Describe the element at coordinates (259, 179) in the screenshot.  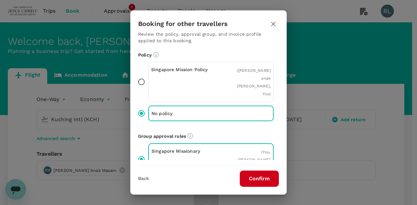
I see `button: Confirm` at that location.